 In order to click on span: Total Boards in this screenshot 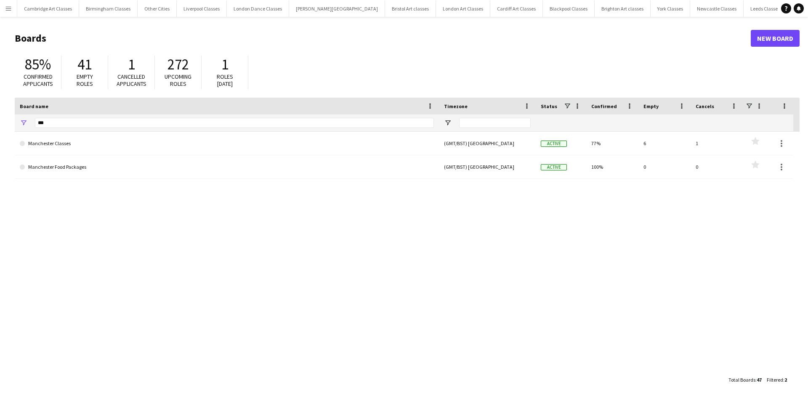, I will do `click(742, 380)`.